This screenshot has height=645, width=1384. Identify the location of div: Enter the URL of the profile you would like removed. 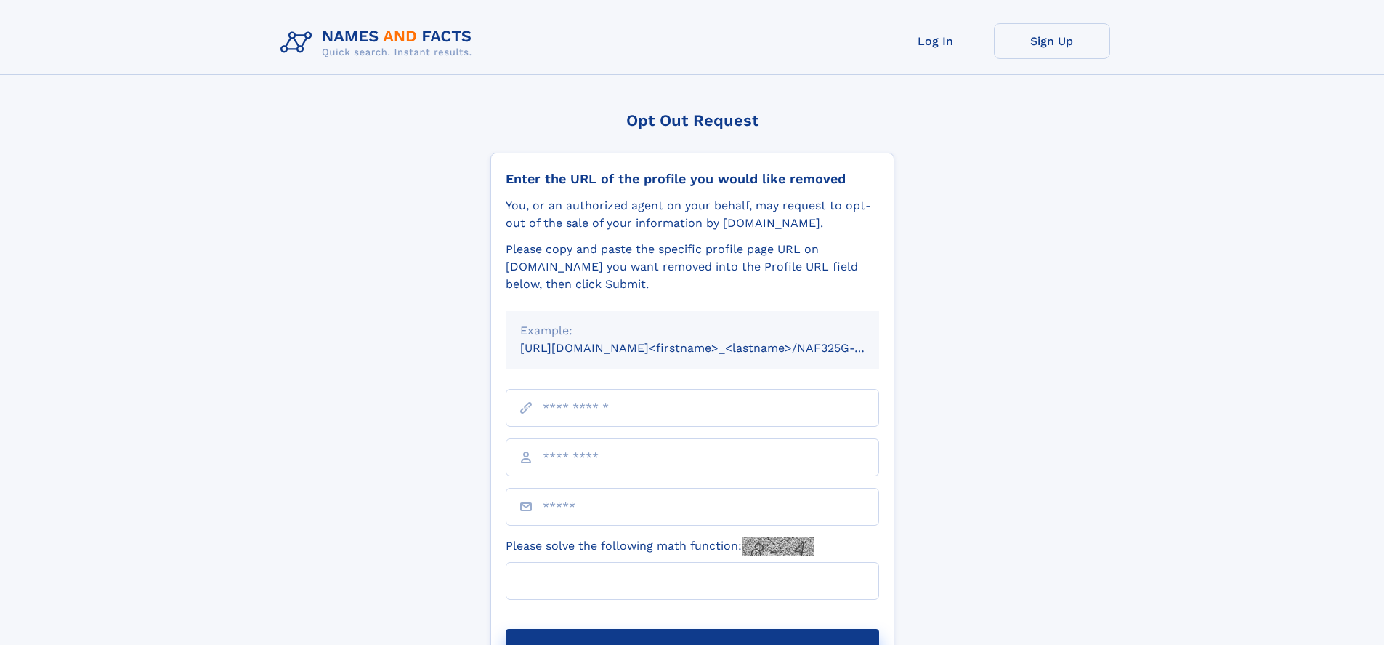
(693, 179).